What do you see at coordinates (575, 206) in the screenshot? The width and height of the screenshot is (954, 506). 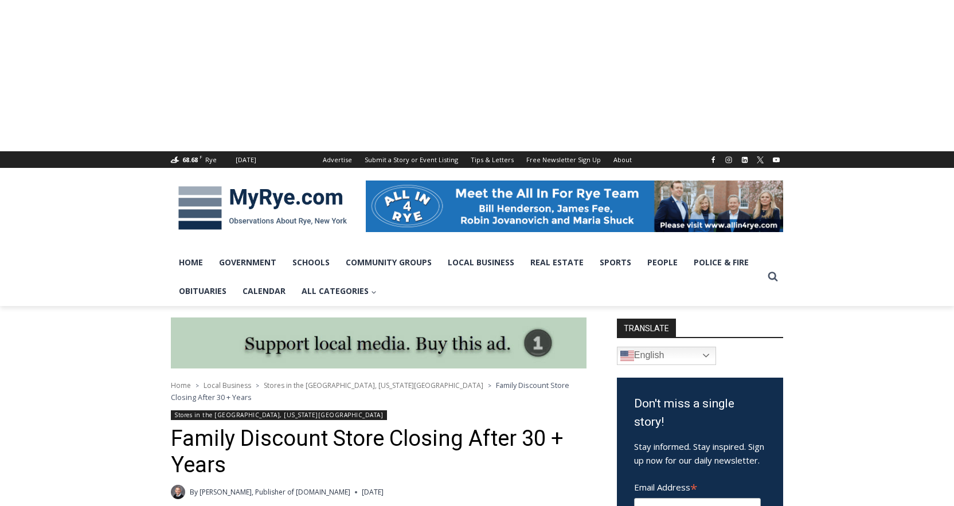 I see `img: All in for Rye` at bounding box center [575, 206].